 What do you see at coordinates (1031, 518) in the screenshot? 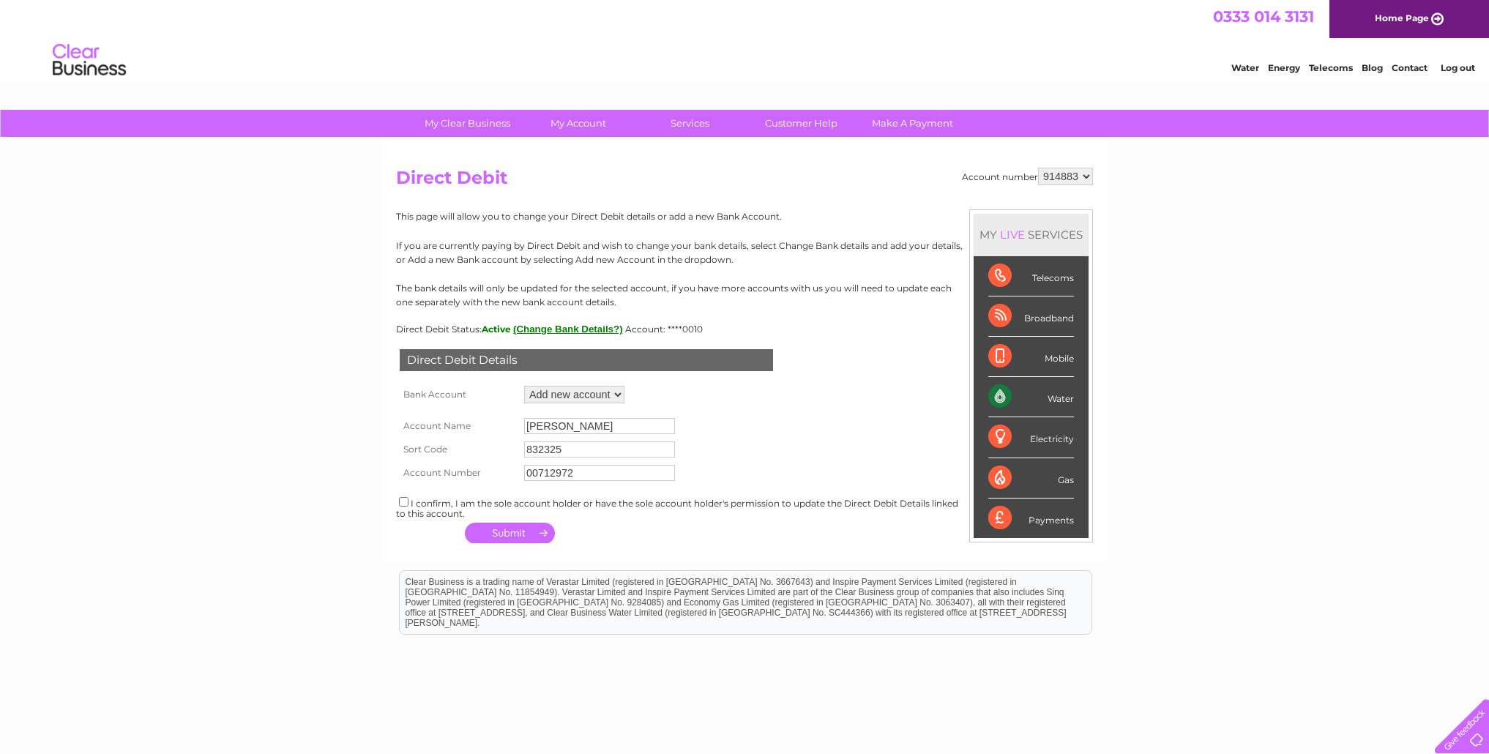
I see `div: Payments` at bounding box center [1031, 518].